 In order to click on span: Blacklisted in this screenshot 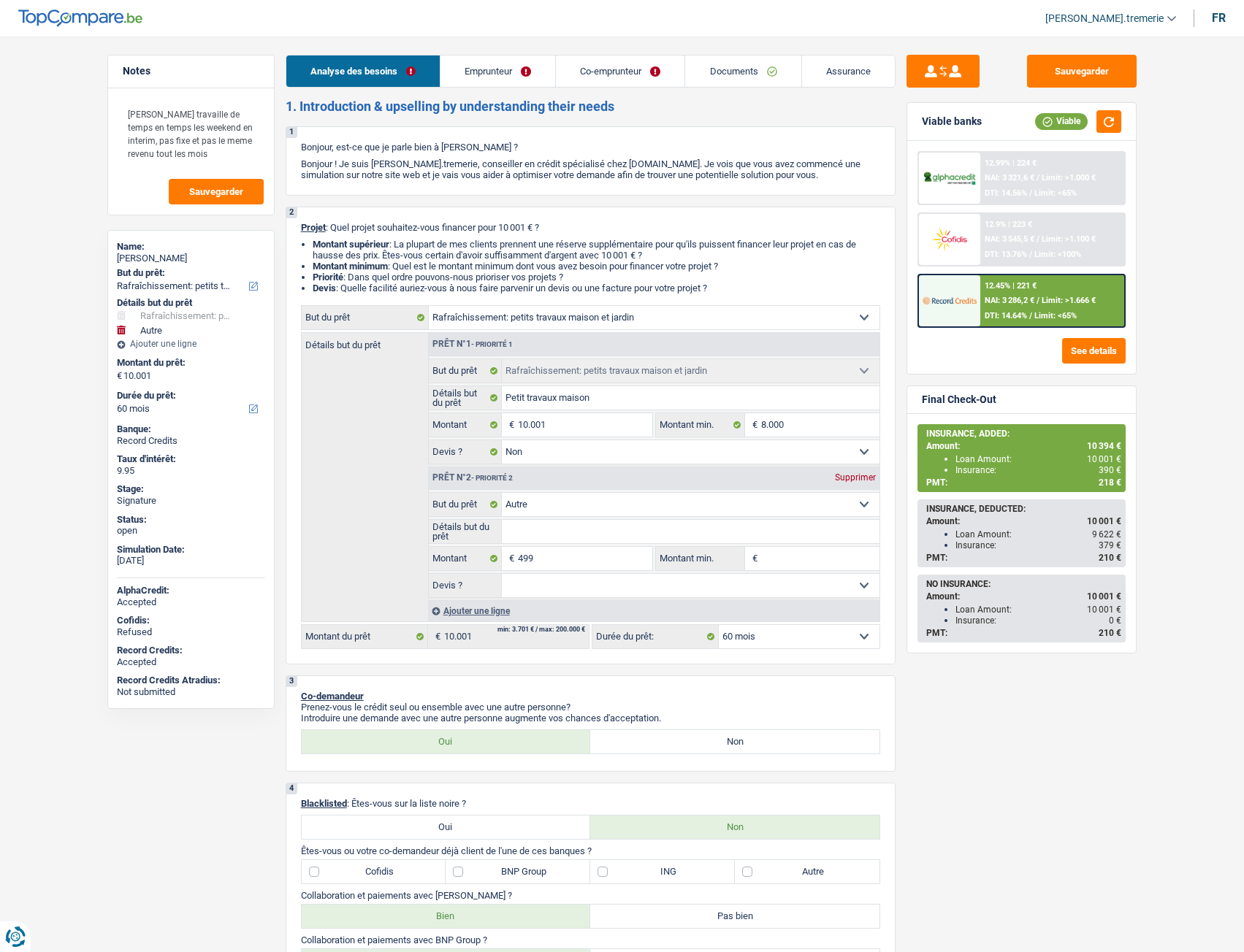, I will do `click(323, 803)`.